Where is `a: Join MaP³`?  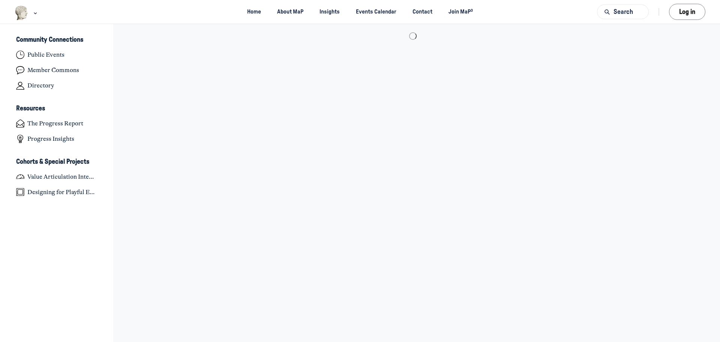
a: Join MaP³ is located at coordinates (461, 12).